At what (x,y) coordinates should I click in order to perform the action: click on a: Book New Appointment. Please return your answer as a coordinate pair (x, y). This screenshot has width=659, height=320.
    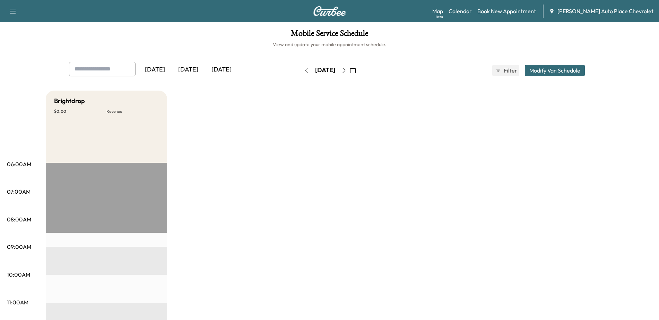
    Looking at the image, I should click on (506, 11).